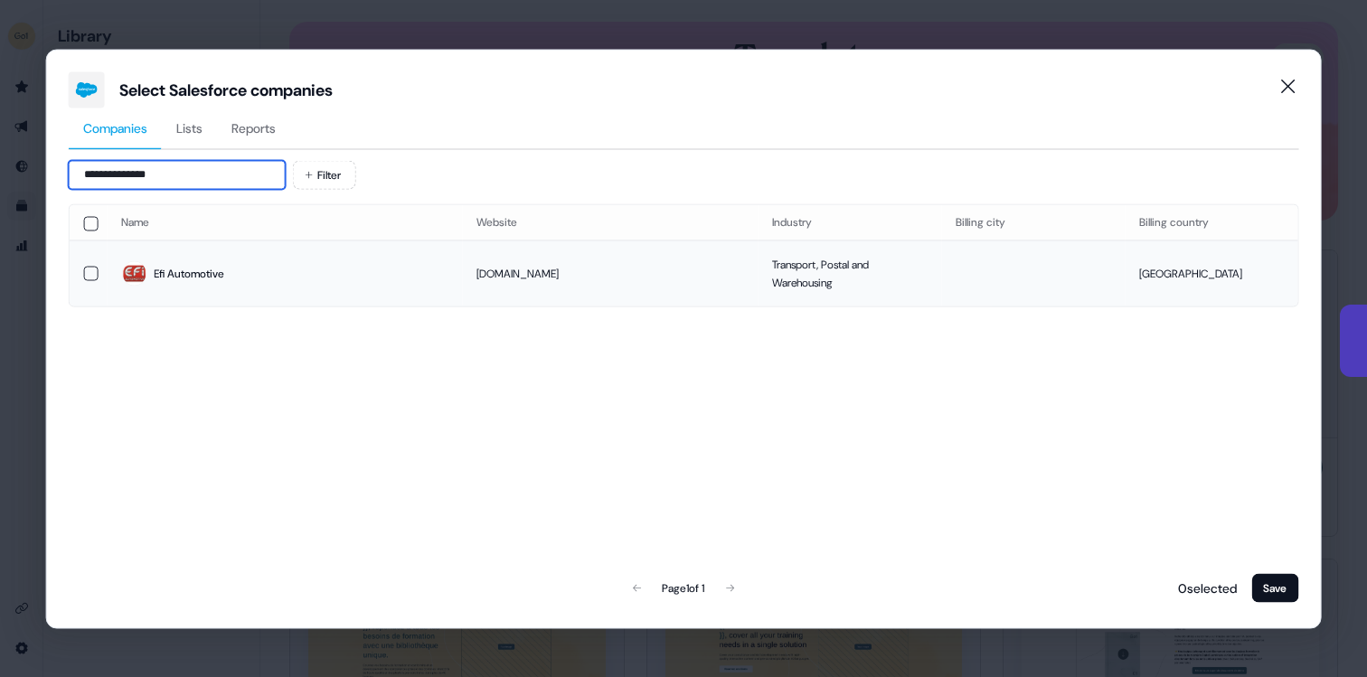 The width and height of the screenshot is (1367, 677). I want to click on button: Close, so click(1287, 86).